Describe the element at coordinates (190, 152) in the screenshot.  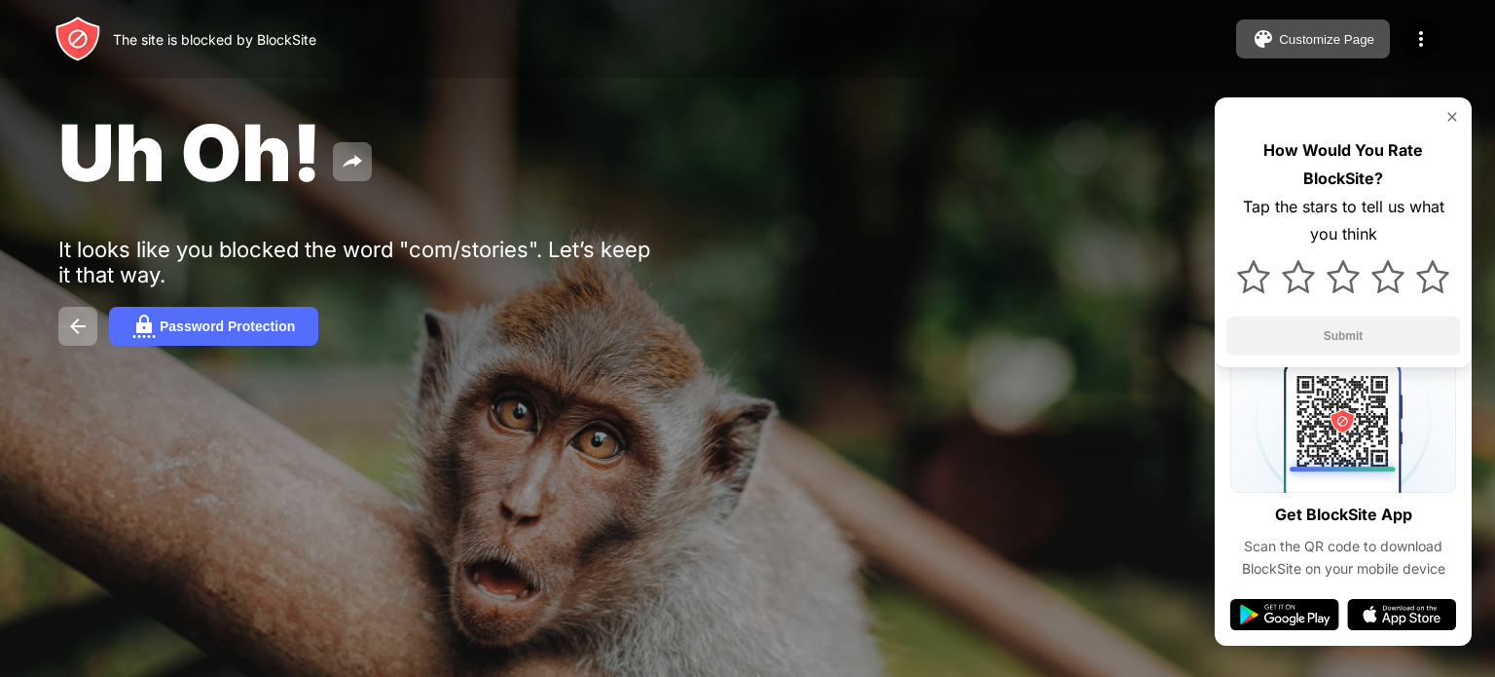
I see `span: Uh Oh!` at that location.